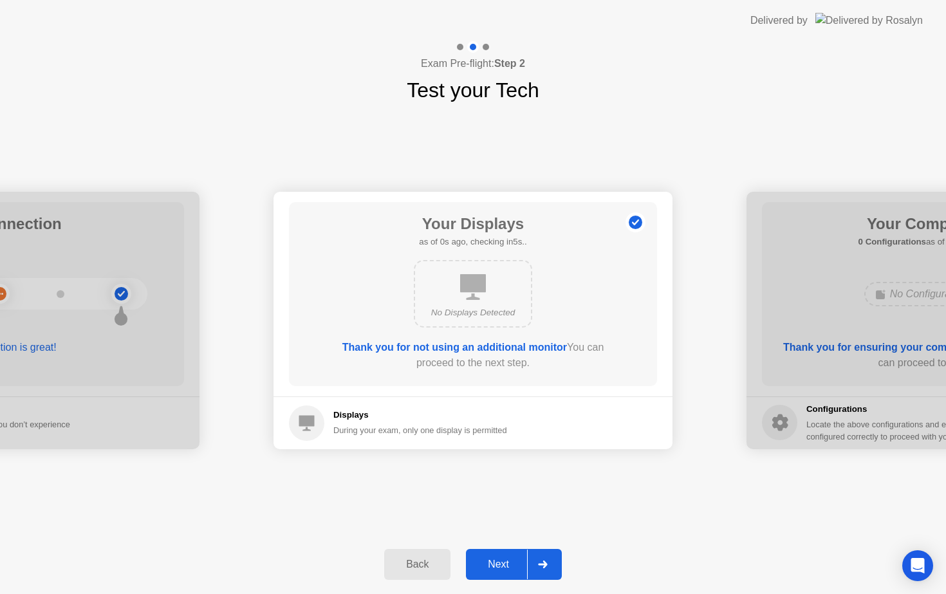 The width and height of the screenshot is (946, 594). What do you see at coordinates (472, 224) in the screenshot?
I see `h1: Your Displays` at bounding box center [472, 224].